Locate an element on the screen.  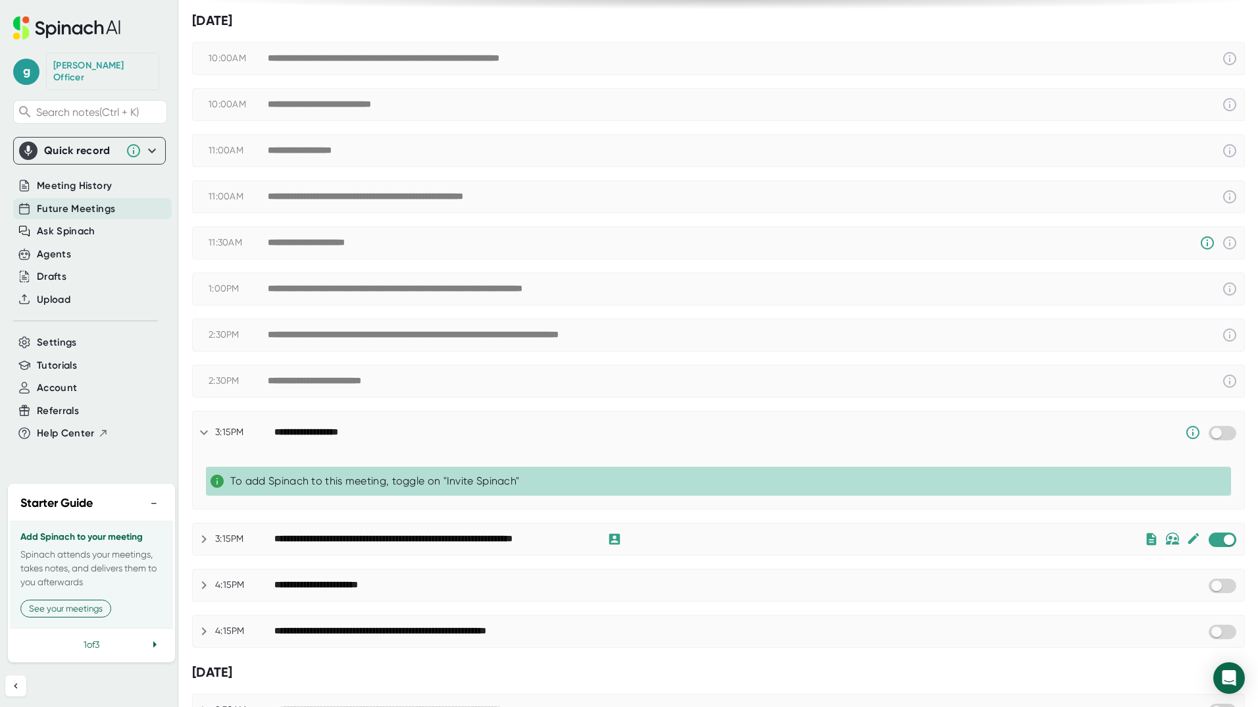
button: Settings is located at coordinates (57, 342).